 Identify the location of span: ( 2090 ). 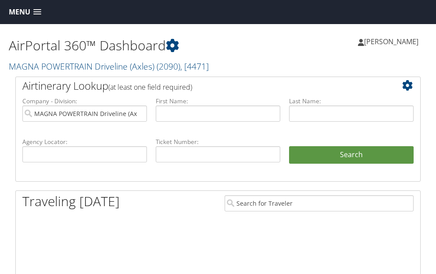
(168, 66).